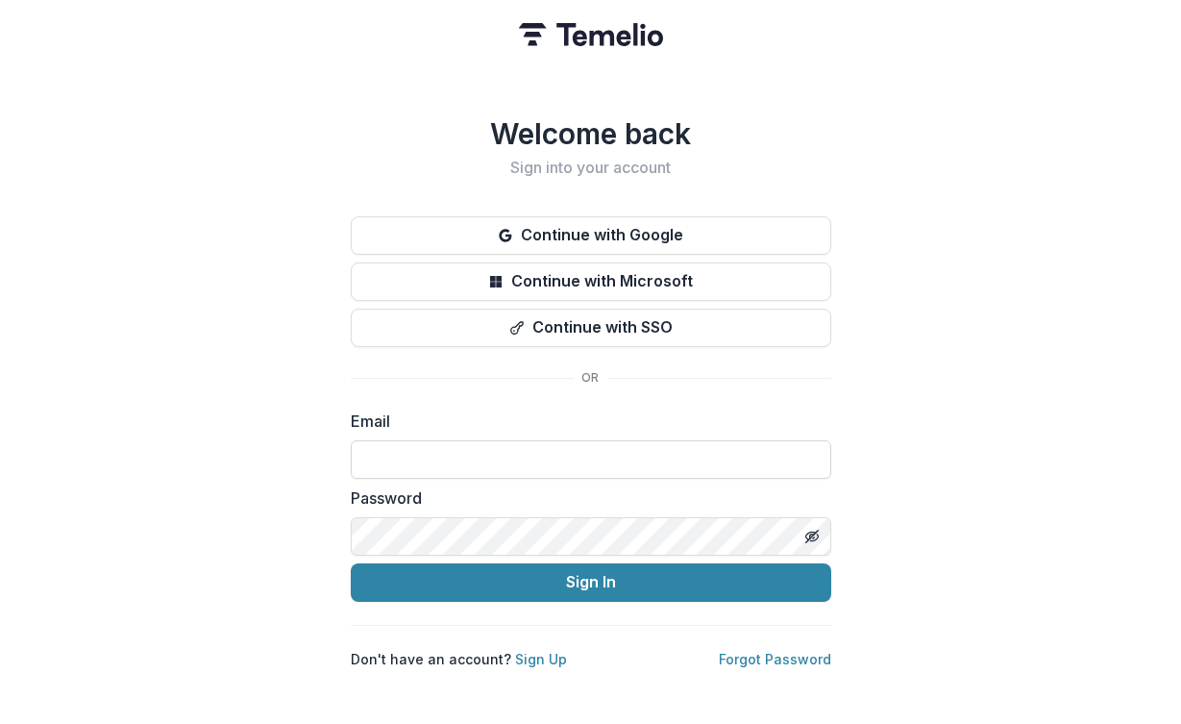  What do you see at coordinates (585, 498) in the screenshot?
I see `label: Password` at bounding box center [585, 498].